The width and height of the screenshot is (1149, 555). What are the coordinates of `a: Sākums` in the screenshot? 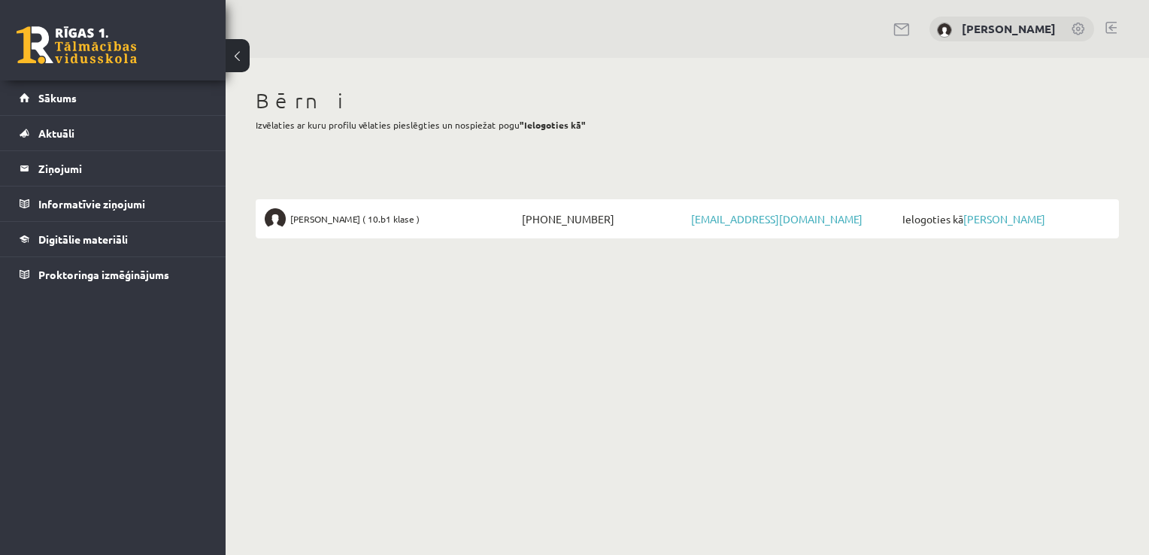 It's located at (113, 98).